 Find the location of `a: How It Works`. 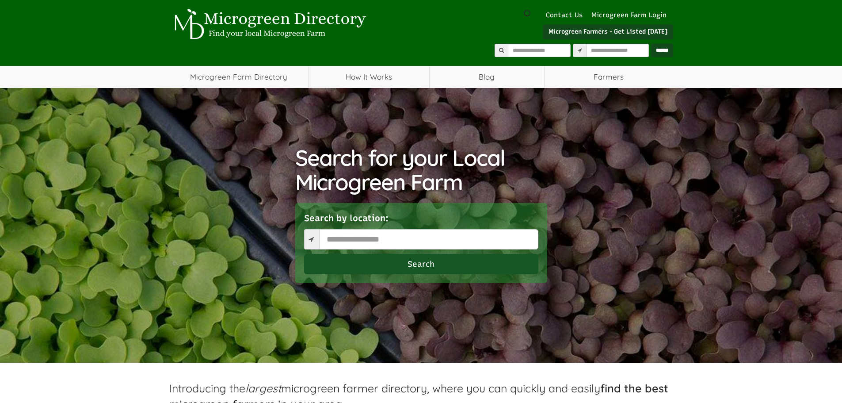

a: How It Works is located at coordinates (369, 77).